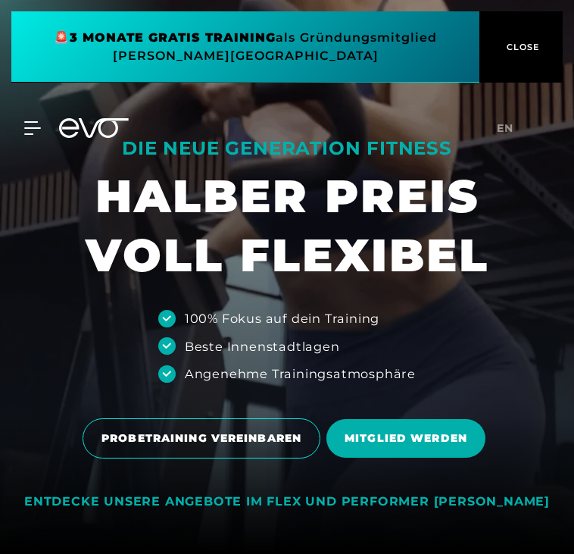 The width and height of the screenshot is (574, 554). I want to click on button: CLOSE, so click(521, 47).